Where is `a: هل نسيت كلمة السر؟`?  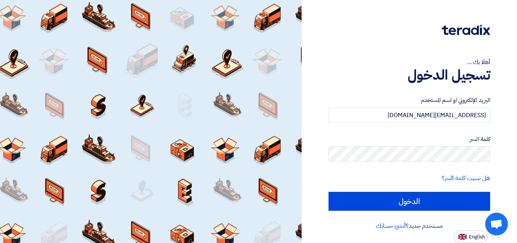
a: هل نسيت كلمة السر؟ is located at coordinates (466, 178).